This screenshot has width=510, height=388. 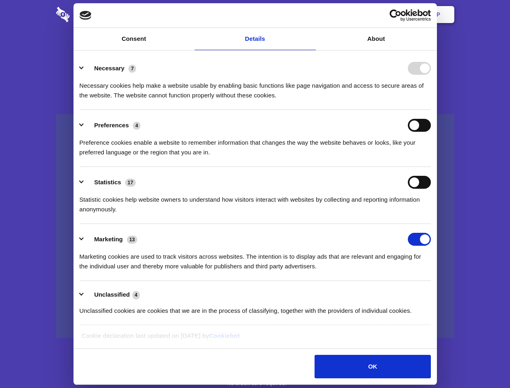 What do you see at coordinates (86, 15) in the screenshot?
I see `img: logo` at bounding box center [86, 15].